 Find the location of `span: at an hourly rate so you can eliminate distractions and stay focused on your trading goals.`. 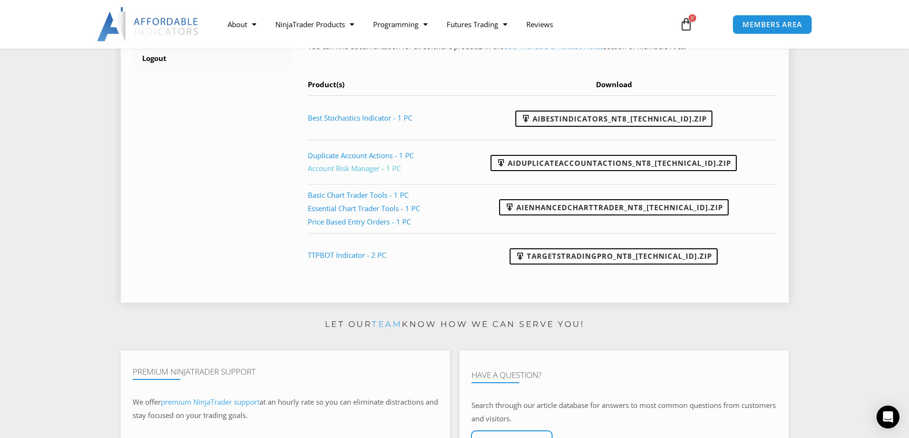

span: at an hourly rate so you can eliminate distractions and stay focused on your trading goals. is located at coordinates (285, 409).